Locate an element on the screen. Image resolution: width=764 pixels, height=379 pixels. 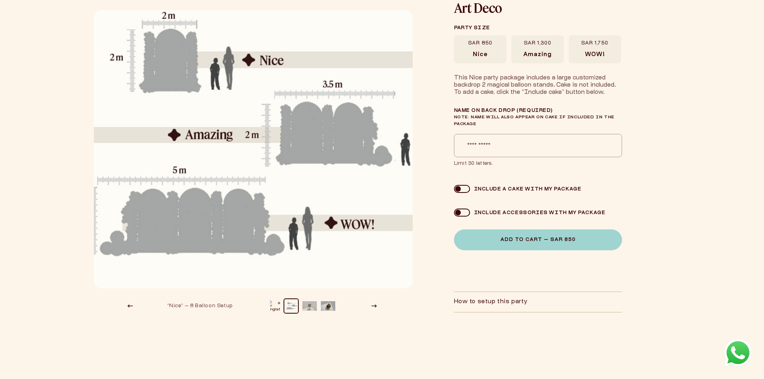
div: This Nice party package includes a large customized backdrop 2 magical balloon stands. Cake is no... is located at coordinates (538, 85).